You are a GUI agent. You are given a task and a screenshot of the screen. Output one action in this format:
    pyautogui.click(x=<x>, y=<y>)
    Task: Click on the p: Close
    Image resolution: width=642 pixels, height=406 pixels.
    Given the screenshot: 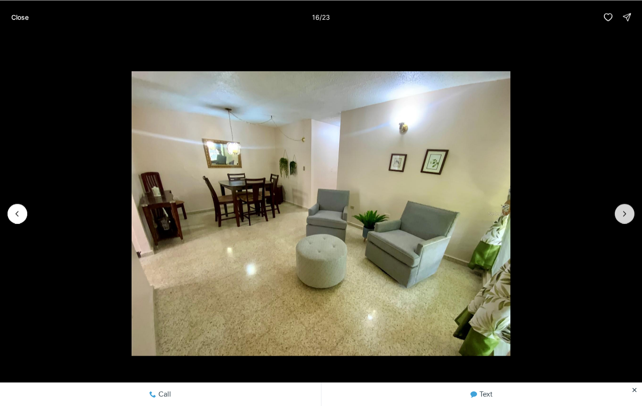 What is the action you would take?
    pyautogui.click(x=20, y=17)
    